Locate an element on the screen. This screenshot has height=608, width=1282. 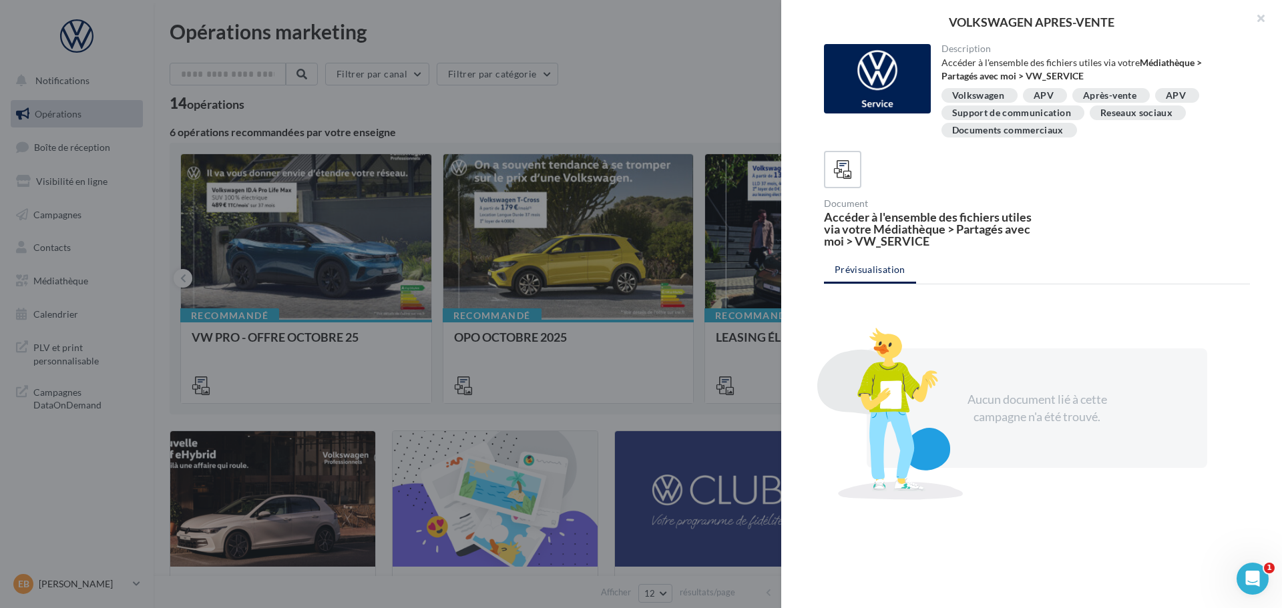
div: Aucun document lié à cette campagne n'a été trouvé. is located at coordinates (1037, 408).